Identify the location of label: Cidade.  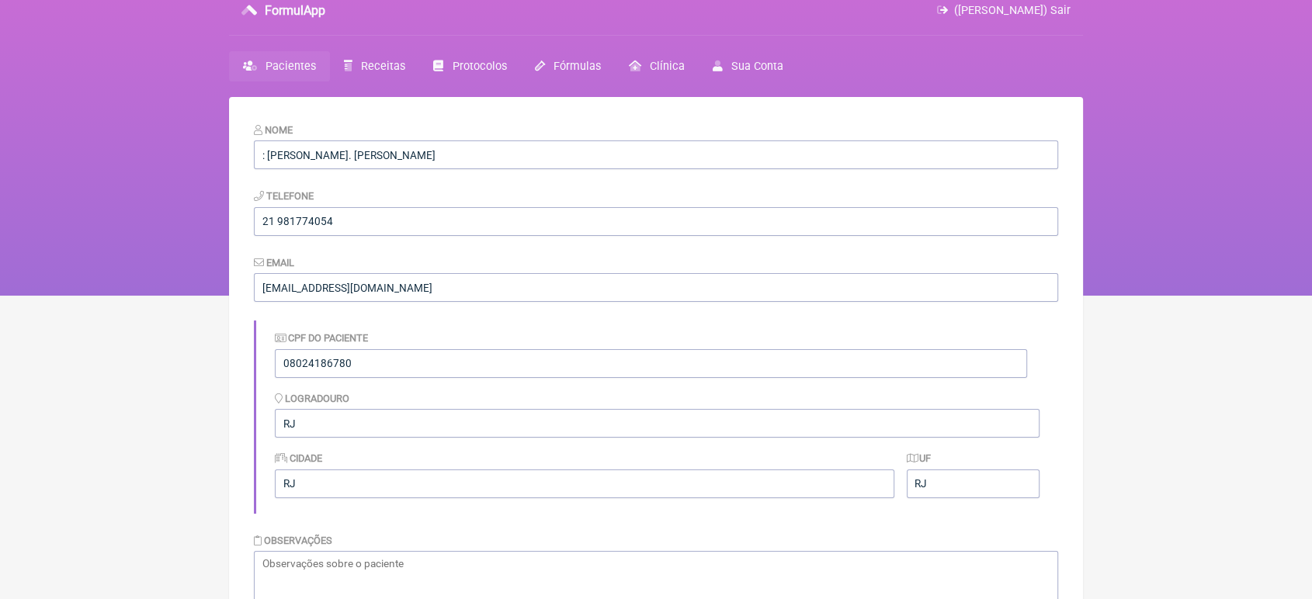
(298, 458).